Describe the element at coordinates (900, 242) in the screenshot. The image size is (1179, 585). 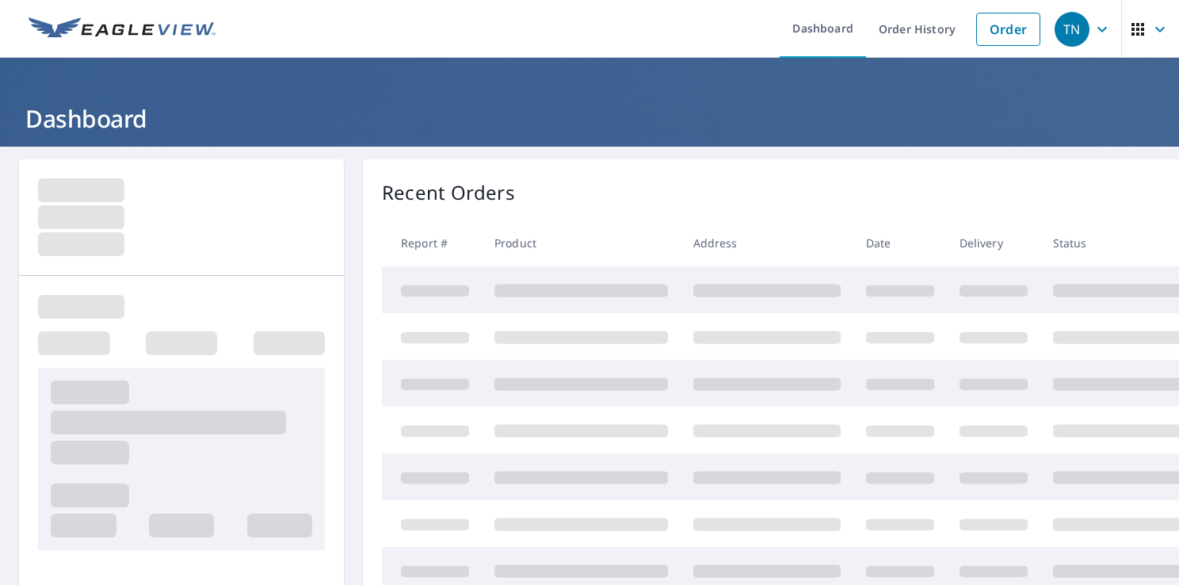
I see `th: Date` at that location.